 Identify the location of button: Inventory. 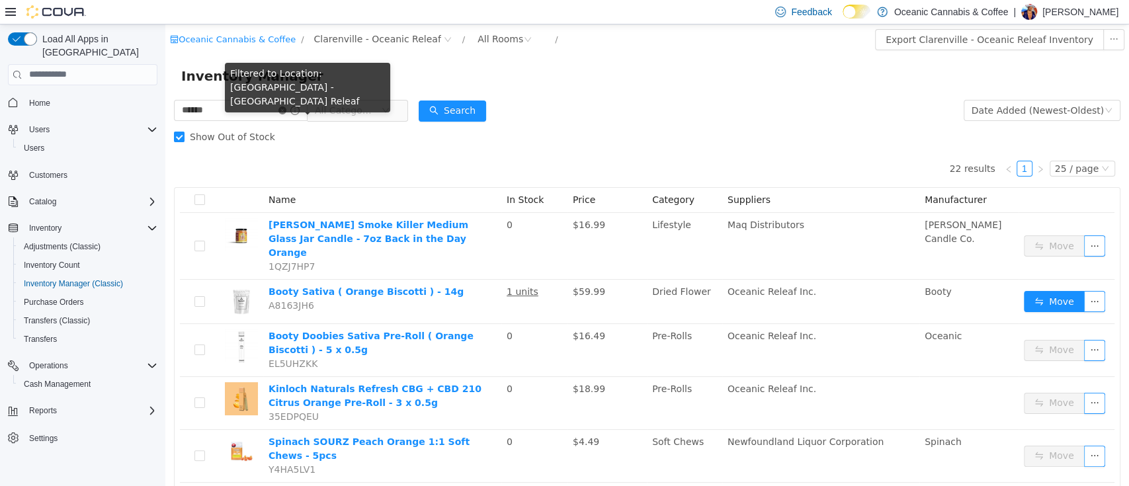
(45, 228).